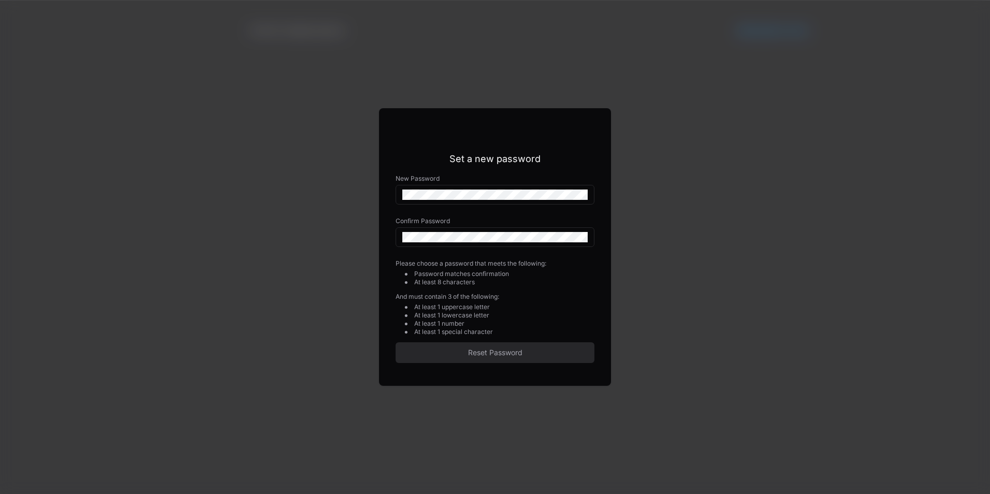  Describe the element at coordinates (504, 315) in the screenshot. I see `div: At least 1 lowercase letter` at that location.